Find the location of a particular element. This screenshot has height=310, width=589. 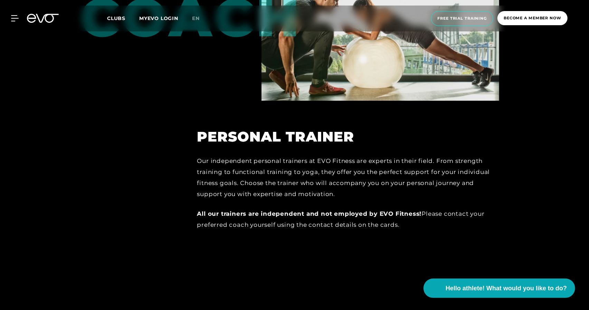

a: Free trial training is located at coordinates (462, 18).